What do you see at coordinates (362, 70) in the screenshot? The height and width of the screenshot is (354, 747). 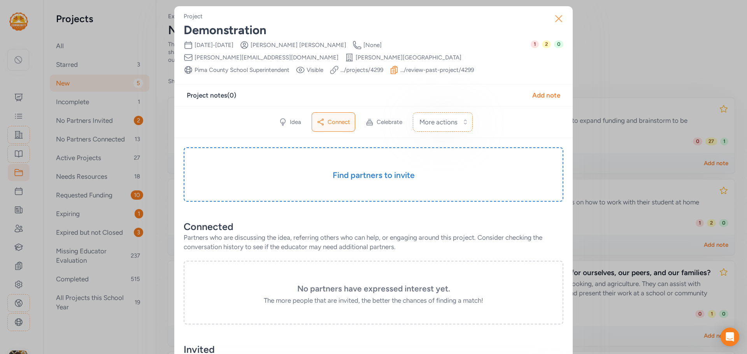 I see `a: .../projects/4299` at bounding box center [362, 70].